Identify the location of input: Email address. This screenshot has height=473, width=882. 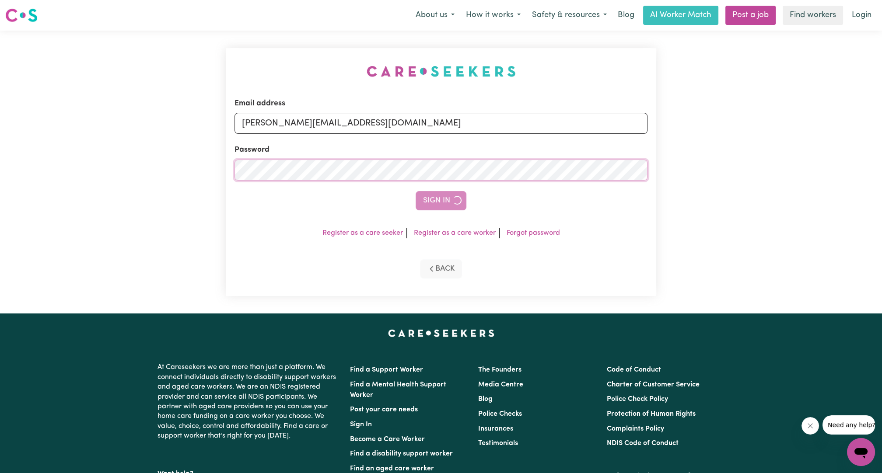
(441, 123).